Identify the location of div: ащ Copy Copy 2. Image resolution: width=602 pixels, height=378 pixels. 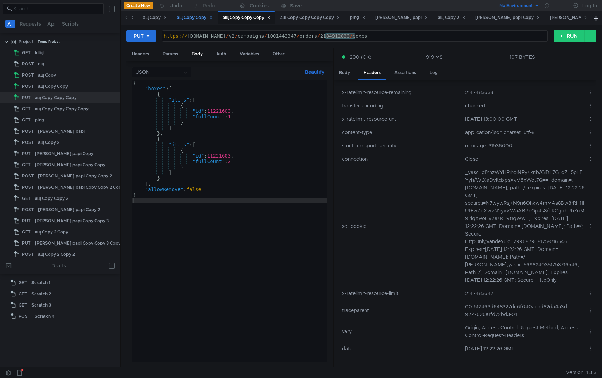
(51, 199).